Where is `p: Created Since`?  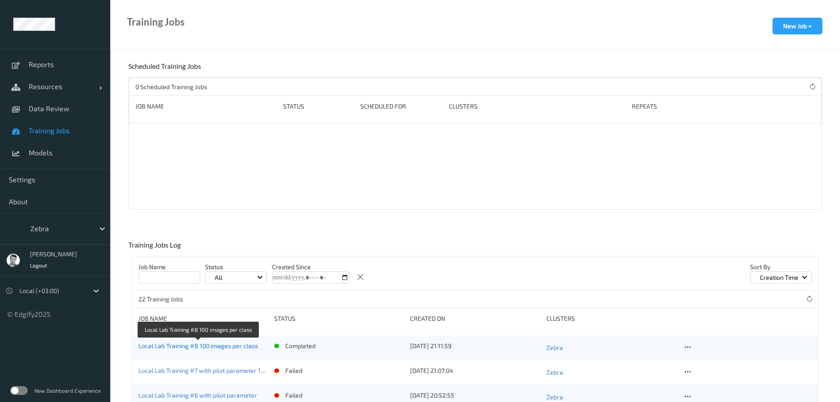 p: Created Since is located at coordinates (311, 267).